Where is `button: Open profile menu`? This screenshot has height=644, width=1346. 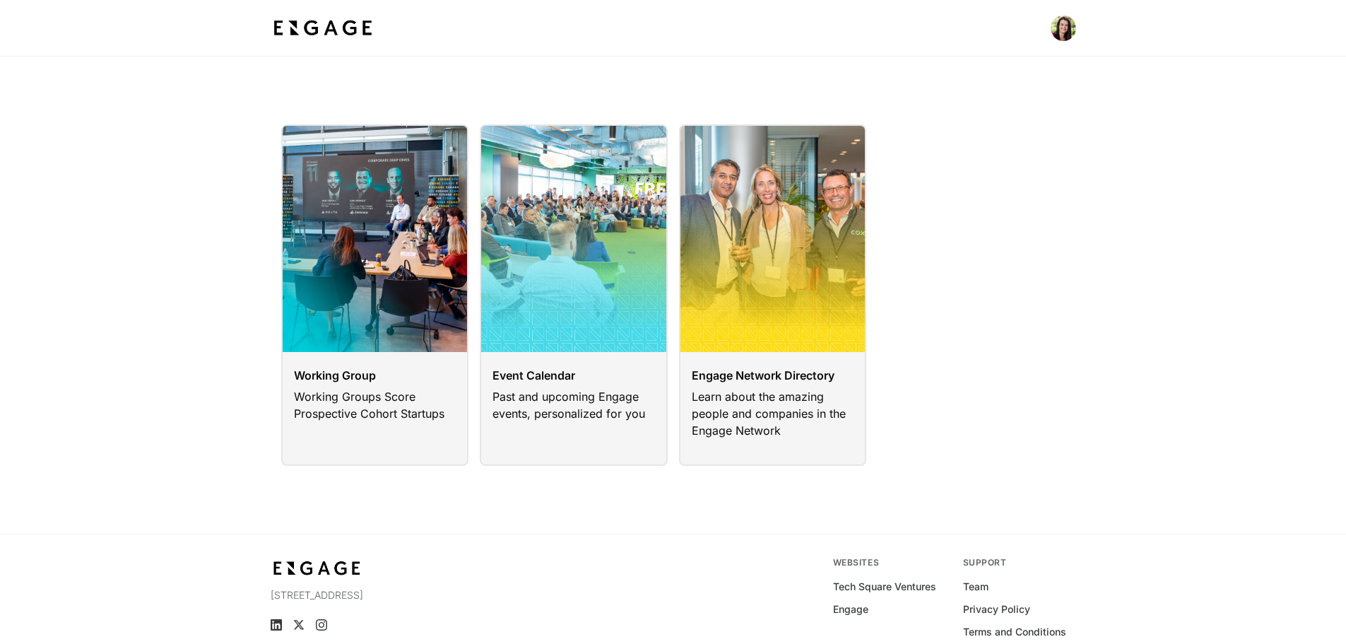 button: Open profile menu is located at coordinates (1063, 28).